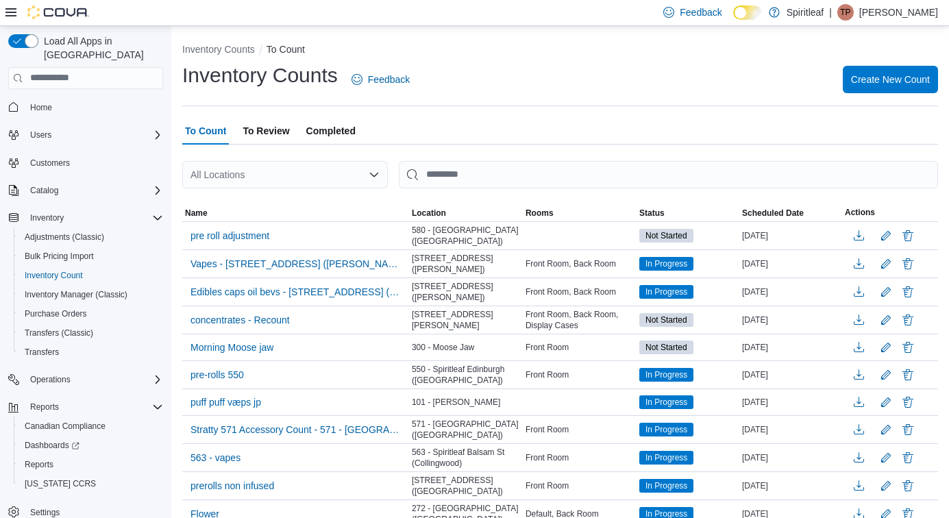  What do you see at coordinates (91, 445) in the screenshot?
I see `a: Dashboards` at bounding box center [91, 445].